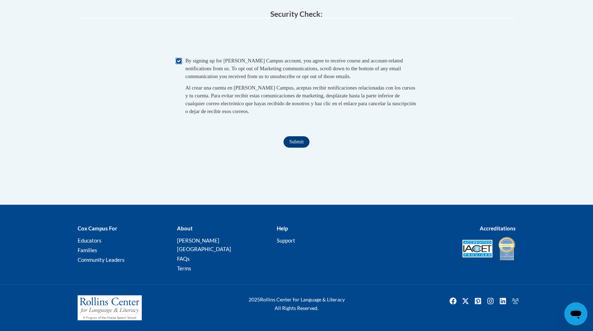 The width and height of the screenshot is (593, 331). I want to click on img: Pinterest icon, so click(478, 301).